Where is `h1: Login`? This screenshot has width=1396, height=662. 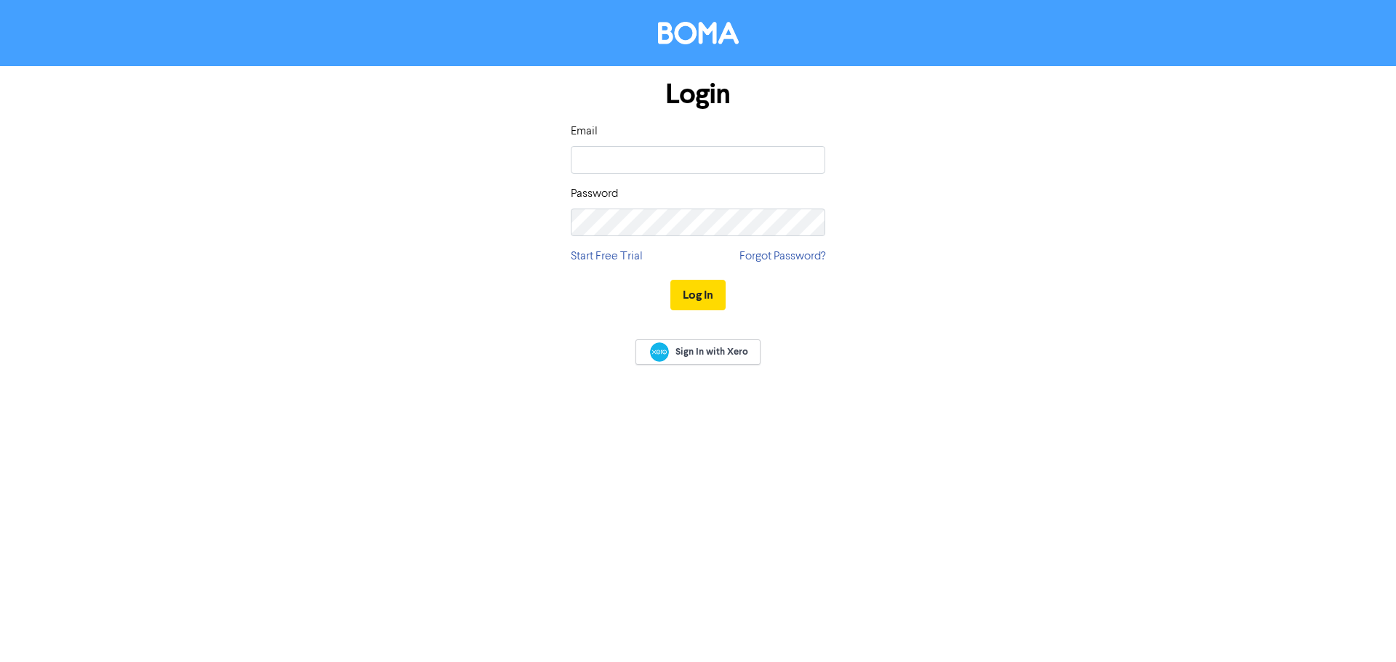
h1: Login is located at coordinates (698, 95).